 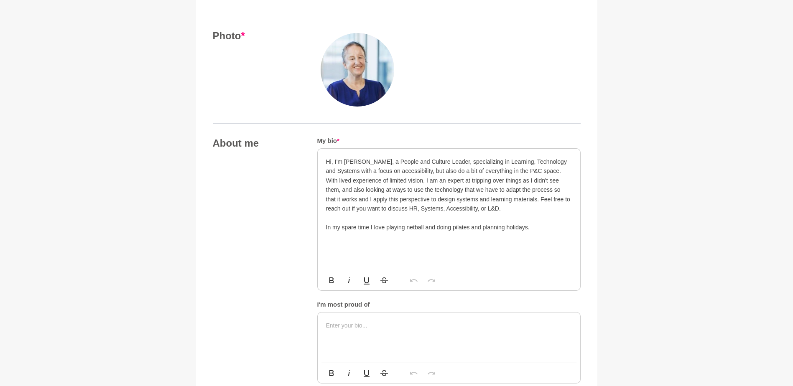 What do you see at coordinates (257, 36) in the screenshot?
I see `h4: Photo` at bounding box center [257, 36].